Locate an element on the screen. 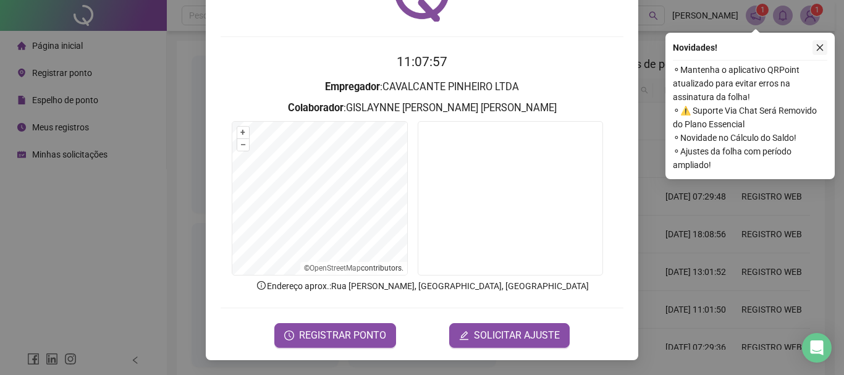  span: ⚬ Novidade no Cálculo do Saldo! is located at coordinates (750, 138).